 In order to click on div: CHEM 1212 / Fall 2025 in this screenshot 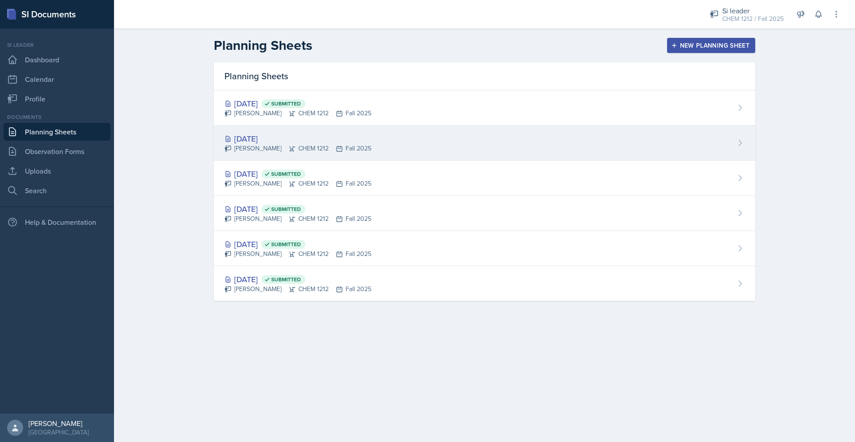, I will do `click(753, 19)`.